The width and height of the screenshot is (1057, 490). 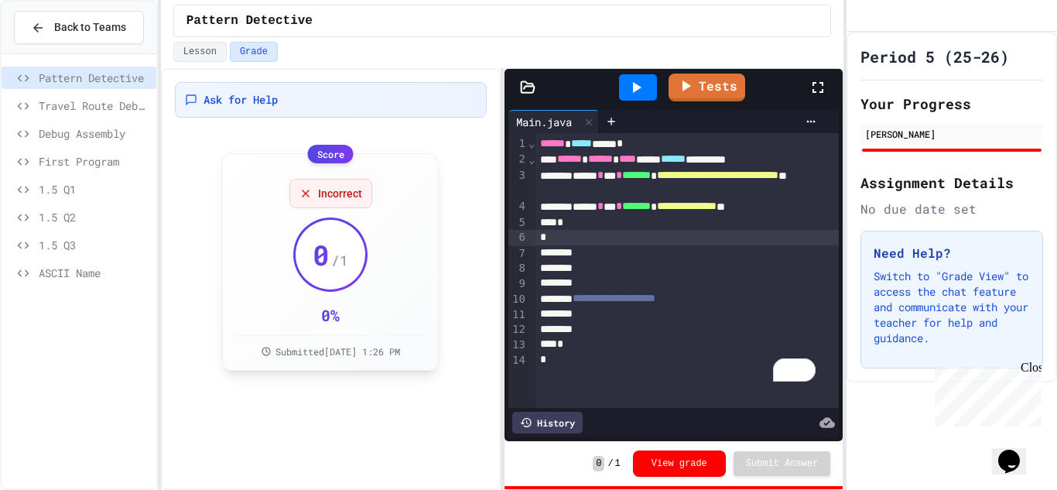 What do you see at coordinates (952, 183) in the screenshot?
I see `h2: Assignment Details` at bounding box center [952, 183].